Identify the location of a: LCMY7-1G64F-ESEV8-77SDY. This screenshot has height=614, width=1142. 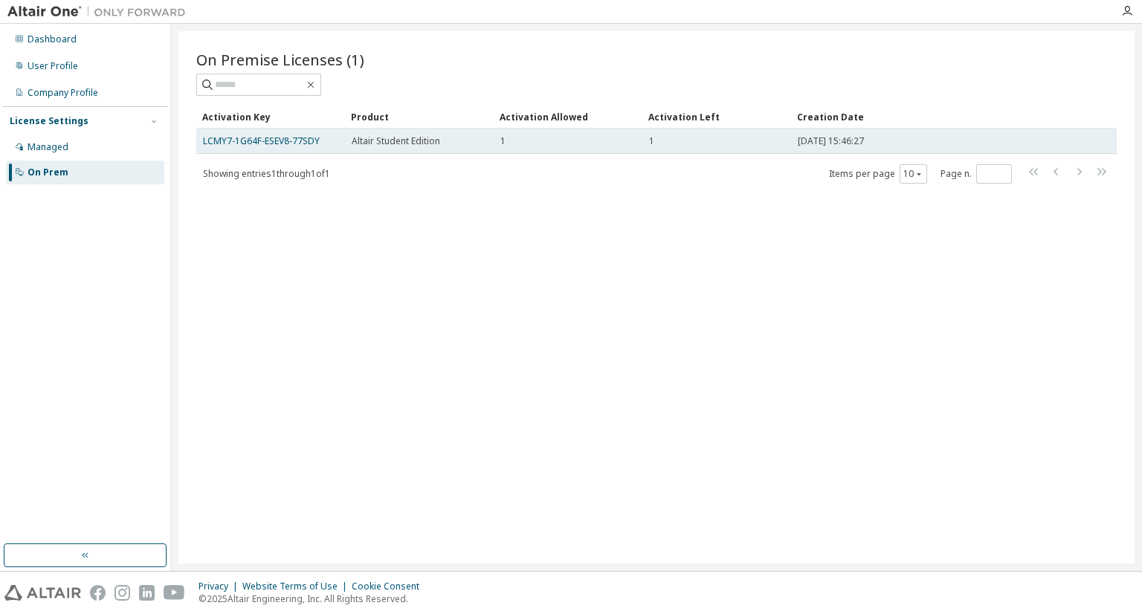
(261, 140).